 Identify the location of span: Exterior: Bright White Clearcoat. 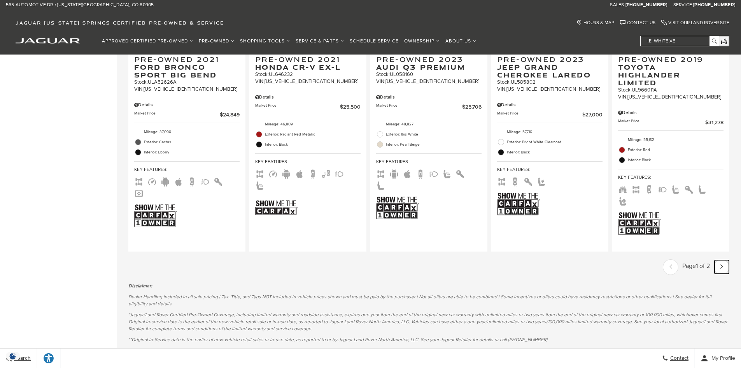
(555, 142).